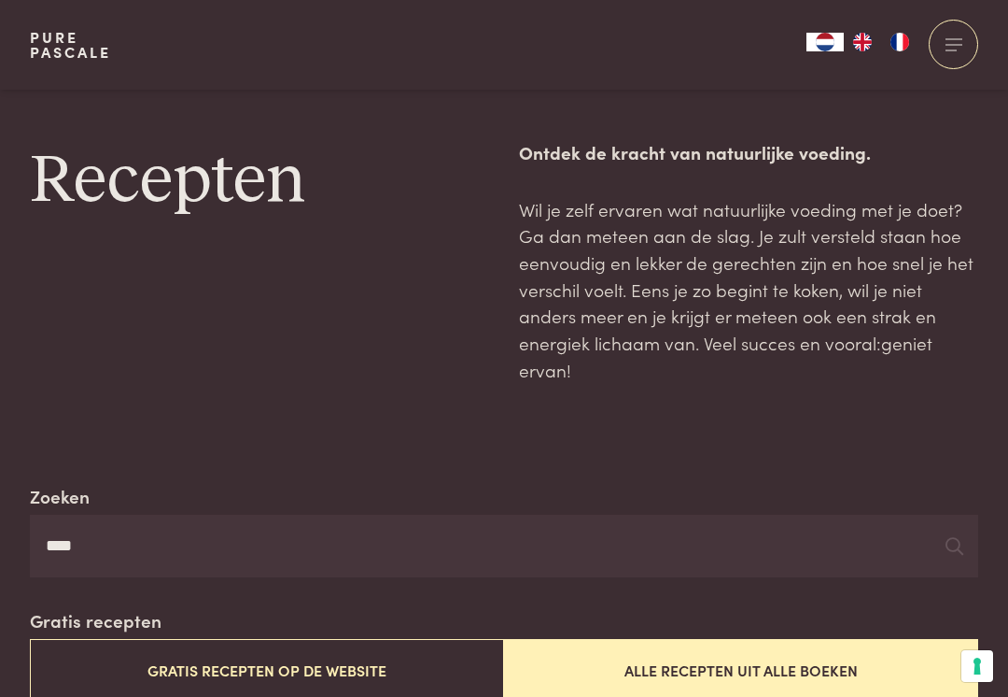 This screenshot has height=697, width=1008. Describe the element at coordinates (881, 42) in the screenshot. I see `ul: Language list` at that location.